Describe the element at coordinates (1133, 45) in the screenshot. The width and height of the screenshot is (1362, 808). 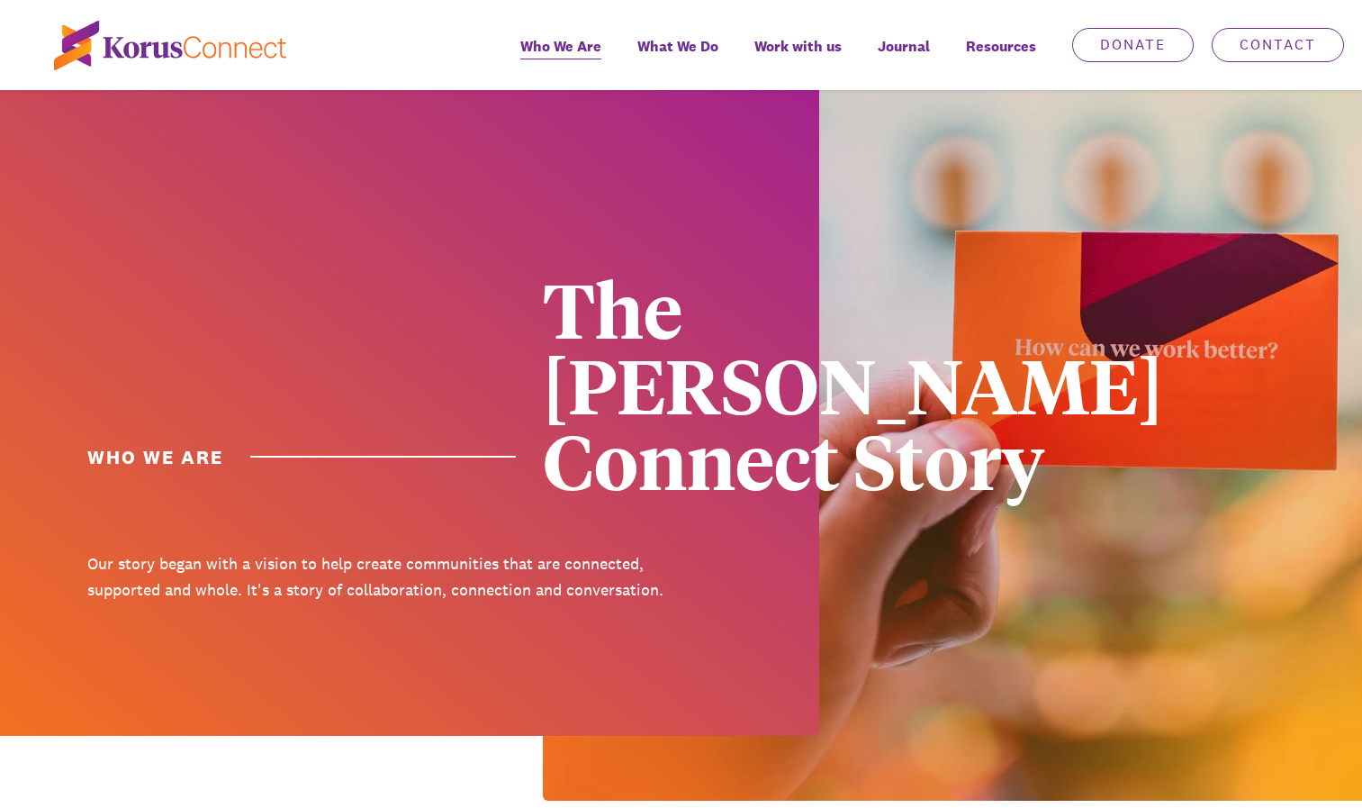
I see `a: Donate` at that location.